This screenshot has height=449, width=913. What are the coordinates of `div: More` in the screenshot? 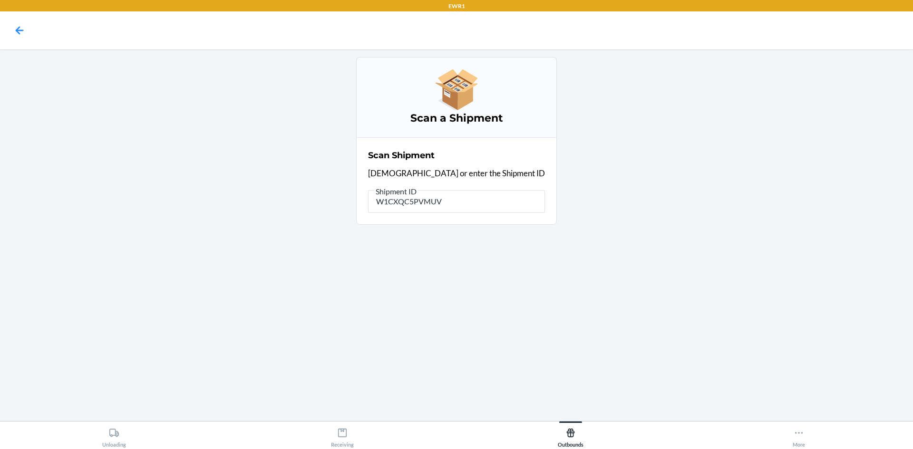 It's located at (798, 436).